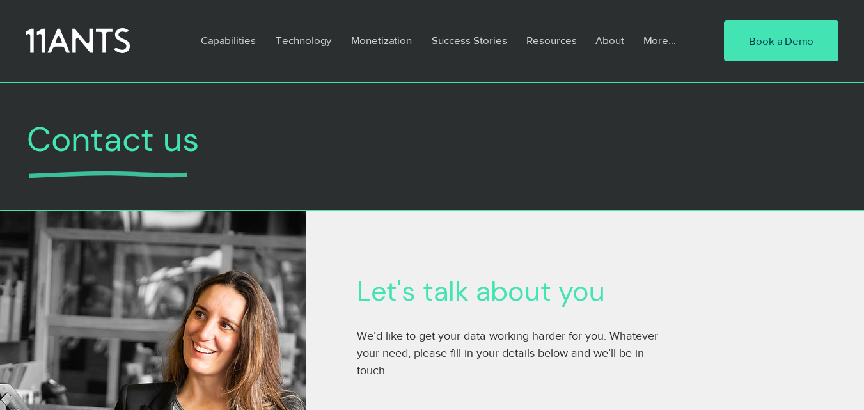 This screenshot has width=864, height=410. What do you see at coordinates (304, 40) in the screenshot?
I see `a: Technology` at bounding box center [304, 40].